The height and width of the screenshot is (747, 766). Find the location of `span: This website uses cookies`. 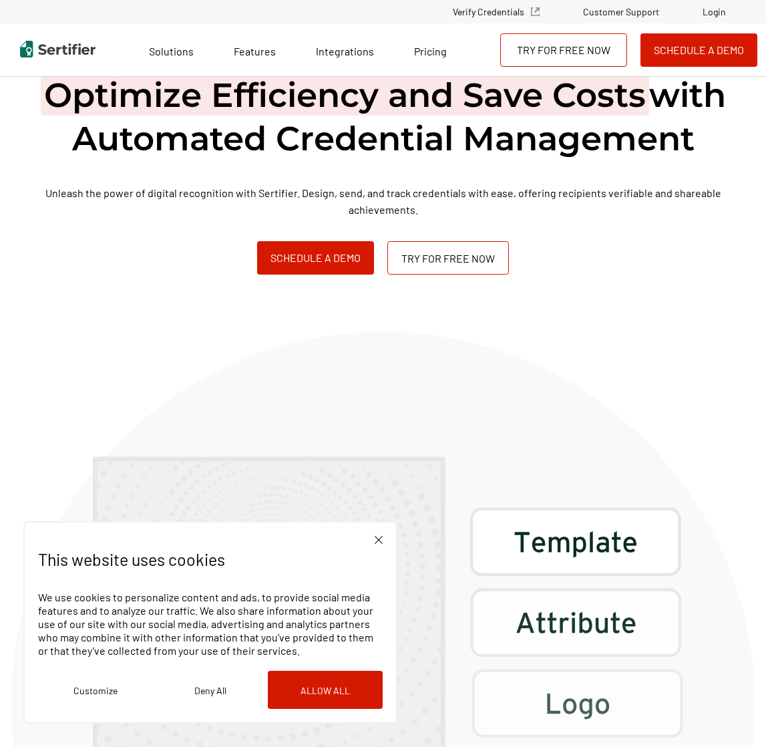

span: This website uses cookies is located at coordinates (132, 559).